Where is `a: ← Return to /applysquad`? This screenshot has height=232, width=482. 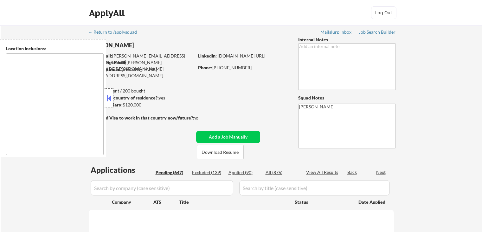
a: ← Return to /applysquad is located at coordinates (115, 33).